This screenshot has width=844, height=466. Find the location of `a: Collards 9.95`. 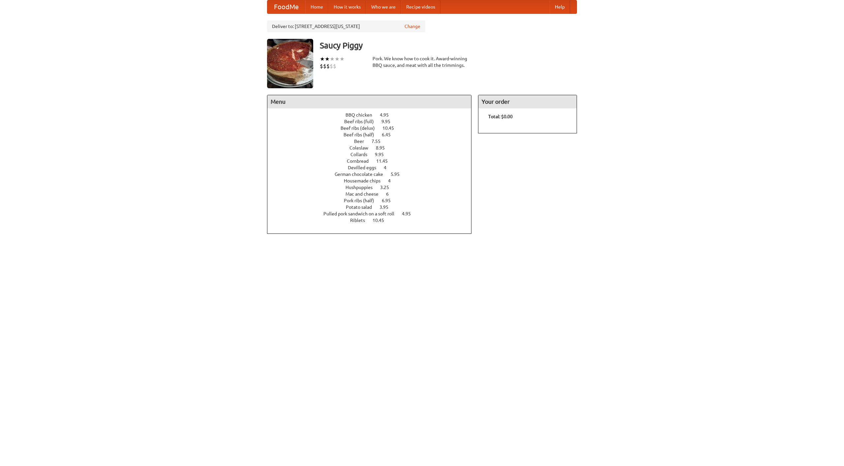

a: Collards 9.95 is located at coordinates (373, 155).